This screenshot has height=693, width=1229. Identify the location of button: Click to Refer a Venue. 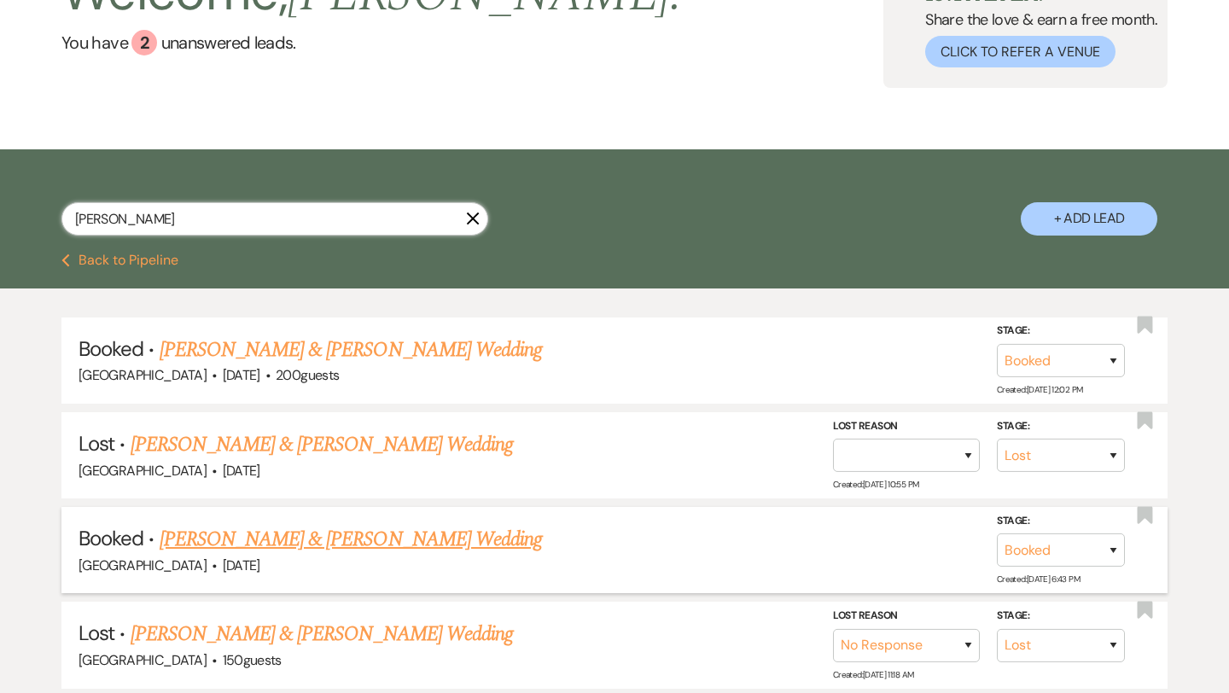
(1020, 51).